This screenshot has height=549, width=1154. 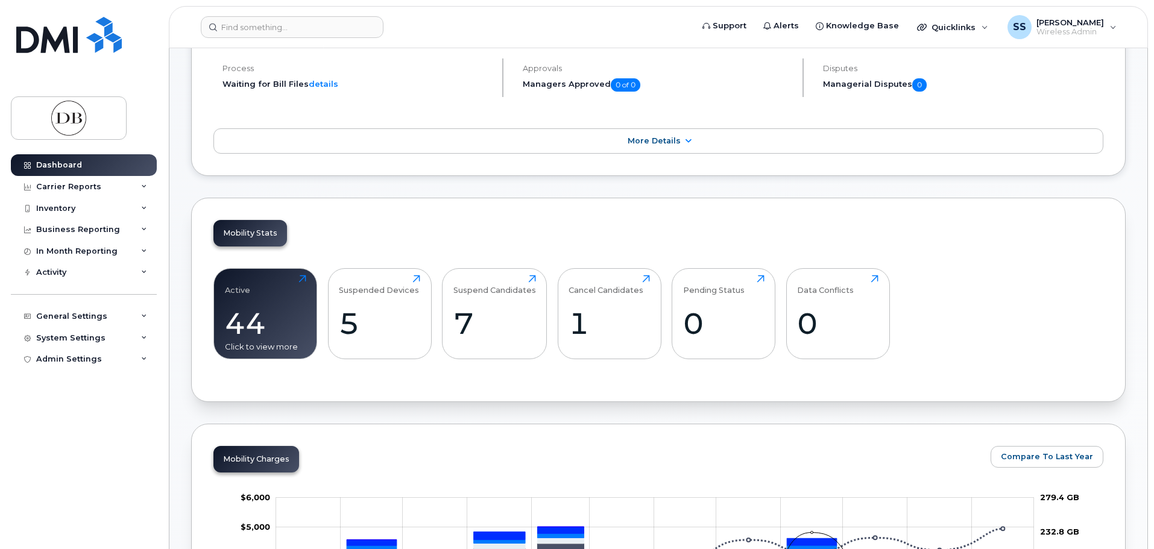 What do you see at coordinates (838, 314) in the screenshot?
I see `a: Data Conflicts0` at bounding box center [838, 314].